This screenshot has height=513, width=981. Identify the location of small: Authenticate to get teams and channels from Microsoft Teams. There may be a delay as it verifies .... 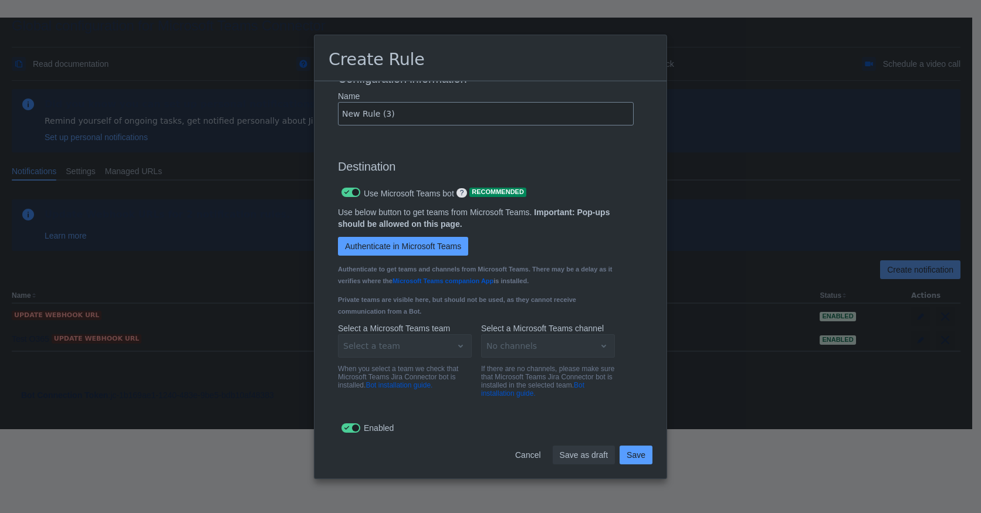
(475, 275).